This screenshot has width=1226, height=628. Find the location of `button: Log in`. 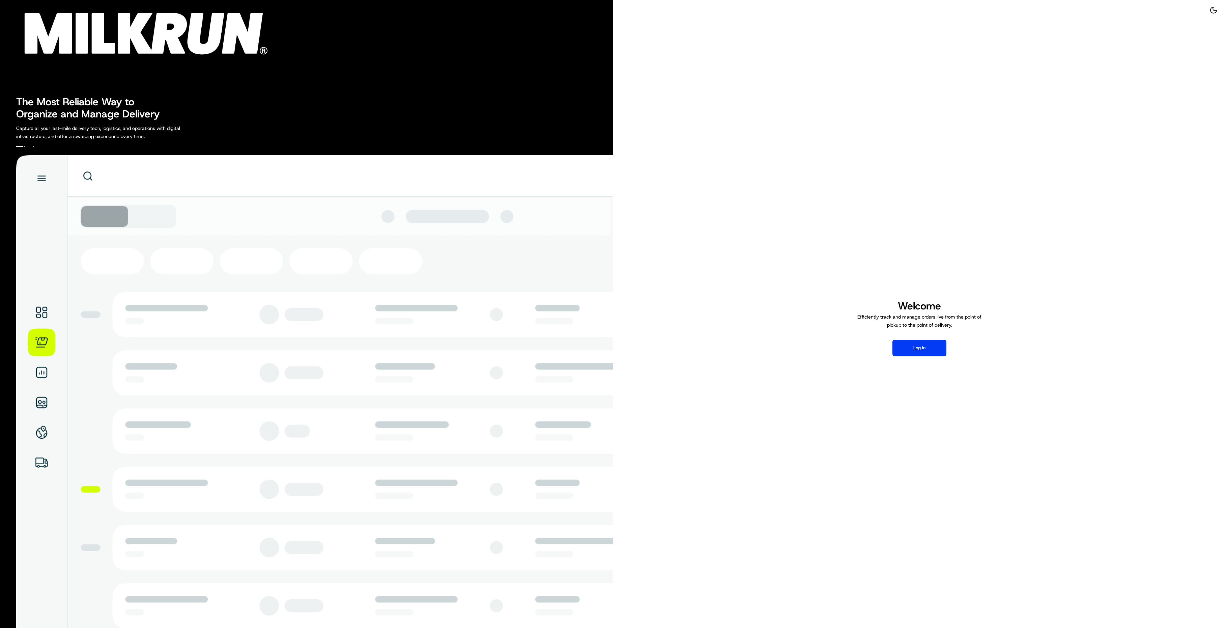

button: Log in is located at coordinates (920, 348).